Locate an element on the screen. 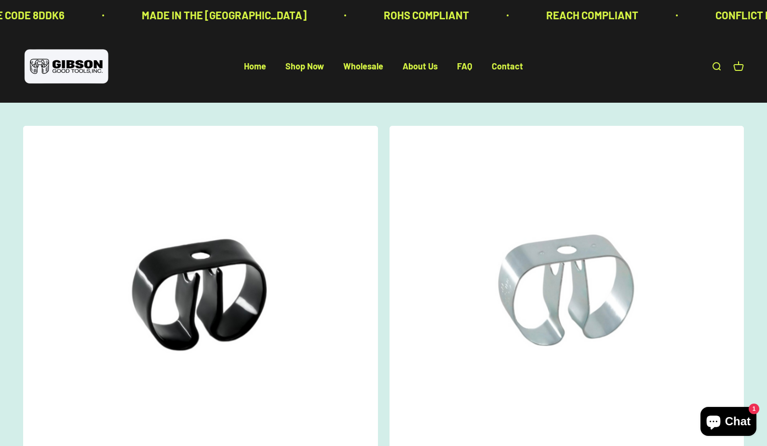 The height and width of the screenshot is (446, 767). a: Contact is located at coordinates (507, 67).